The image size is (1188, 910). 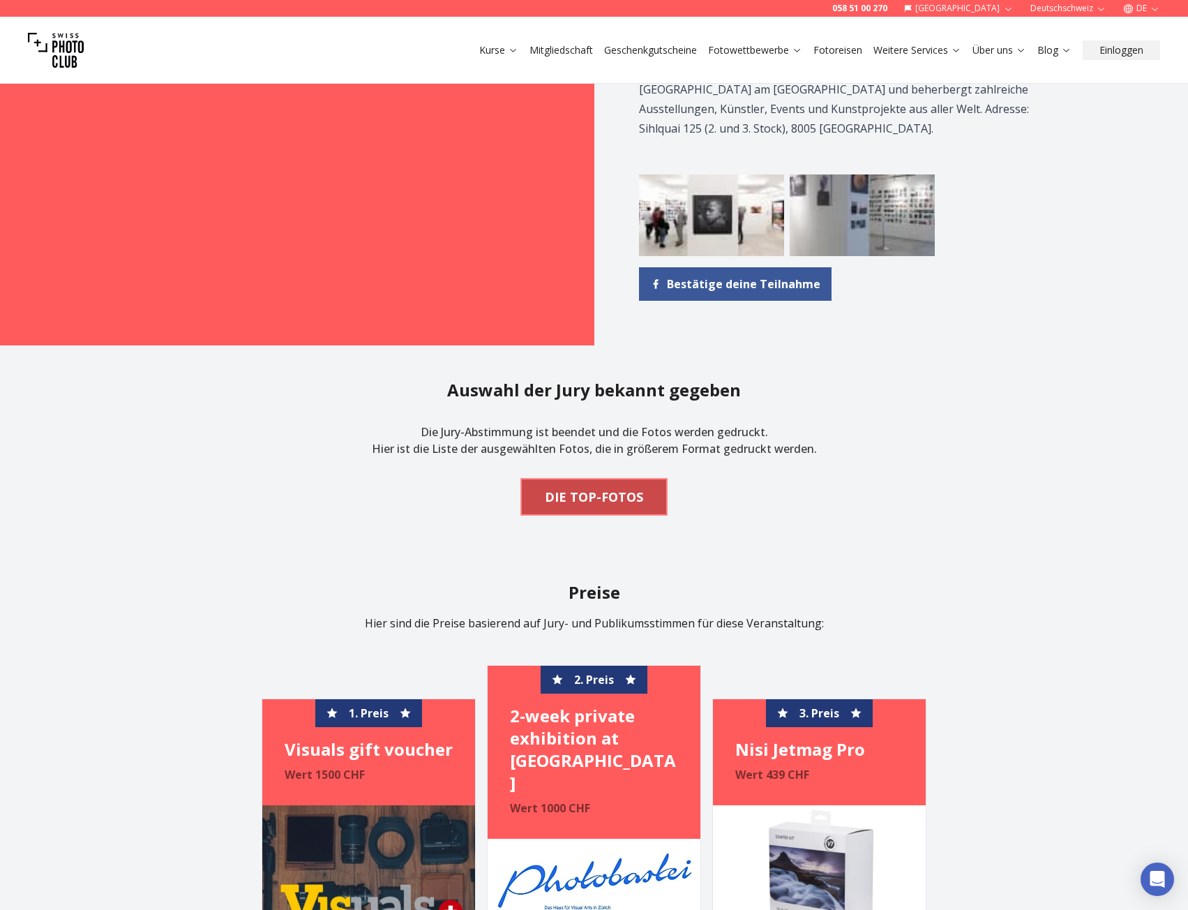 I want to click on button: Geschenkgutscheine, so click(x=650, y=50).